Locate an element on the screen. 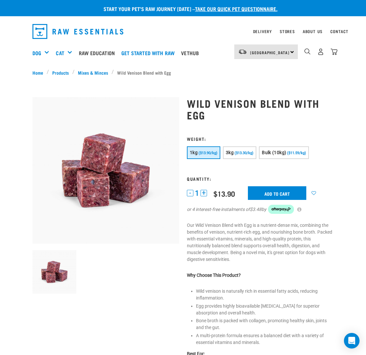 The image size is (366, 355). span: 1kg is located at coordinates (194, 153).